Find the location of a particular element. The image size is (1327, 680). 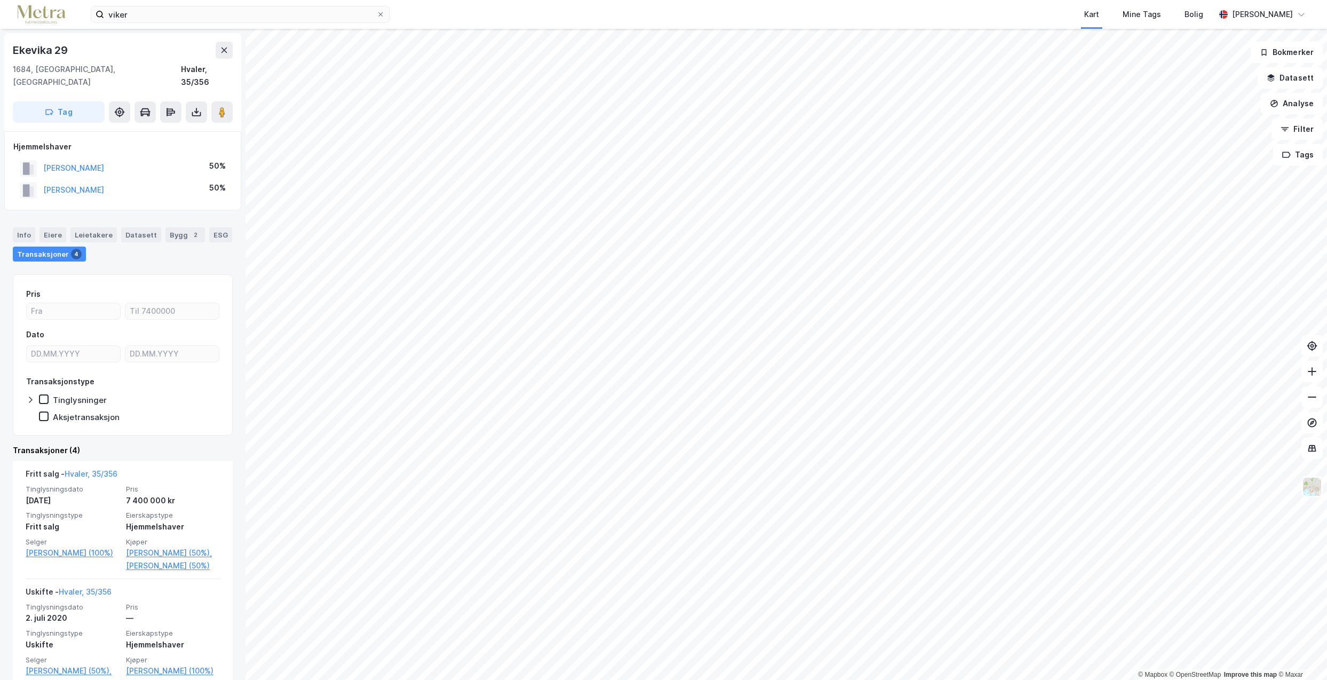

div: Datasett is located at coordinates (141, 235).